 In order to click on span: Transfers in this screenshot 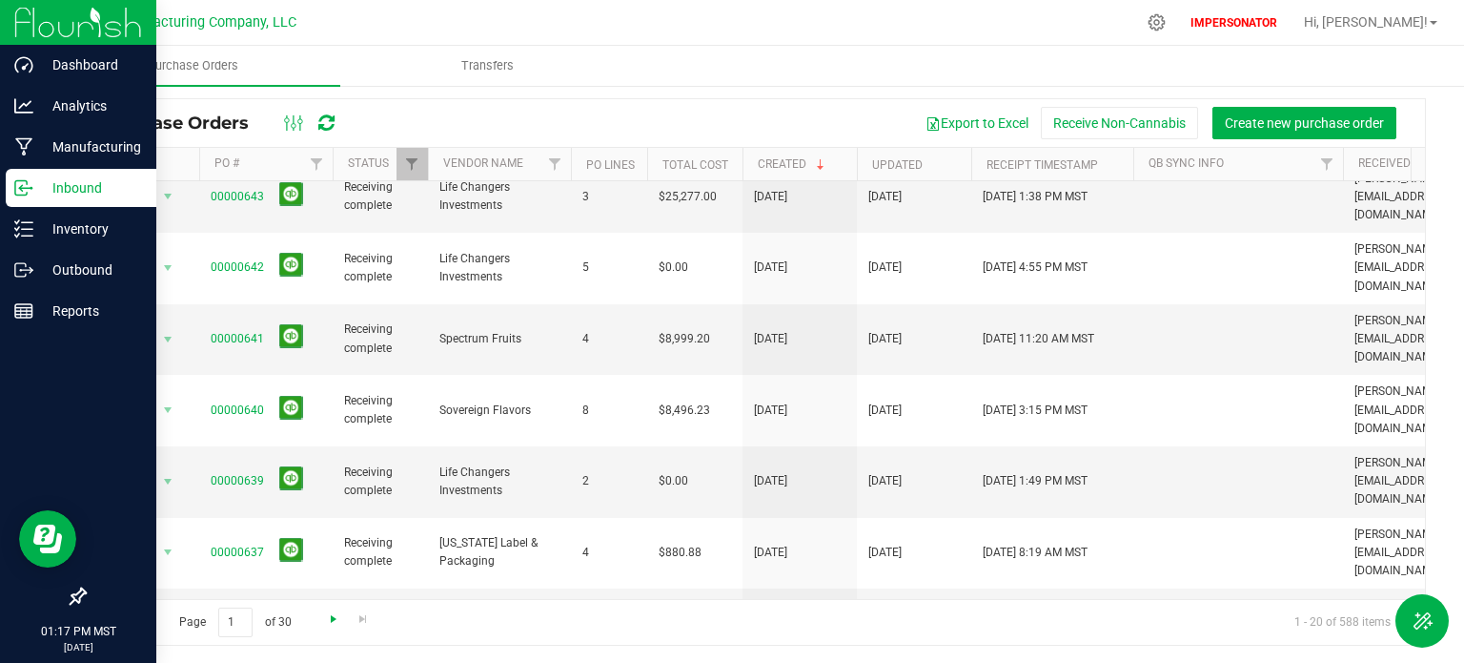, I will do `click(487, 66)`.